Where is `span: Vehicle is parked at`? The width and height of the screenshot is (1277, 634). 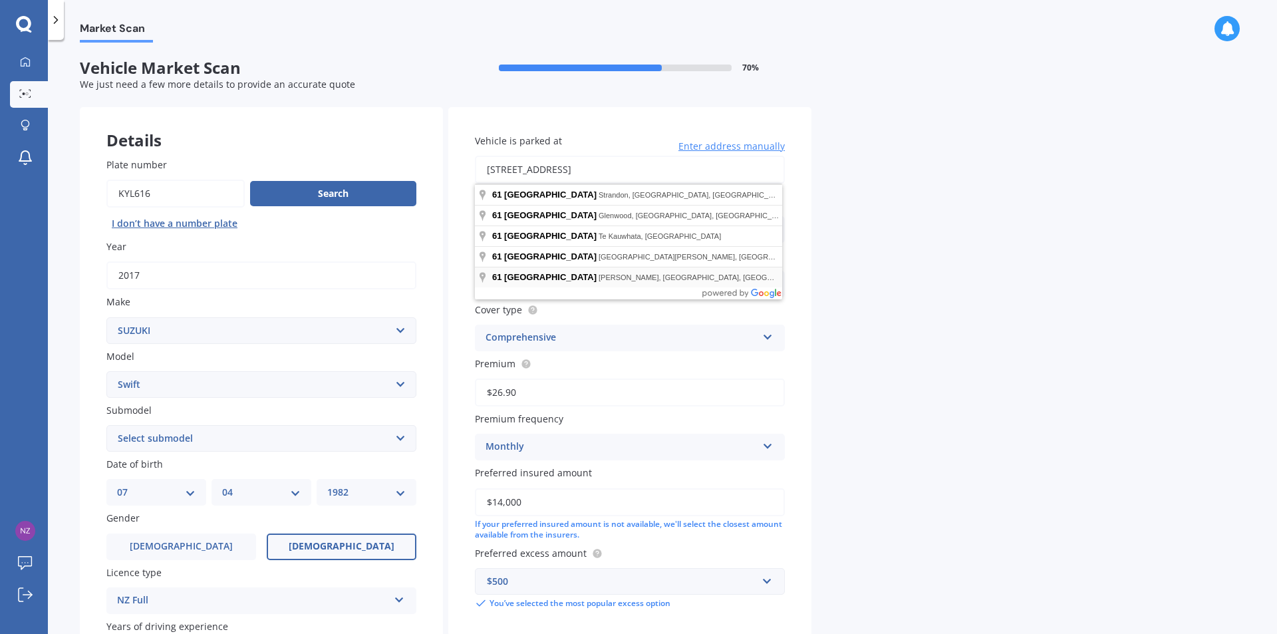 span: Vehicle is parked at is located at coordinates (518, 140).